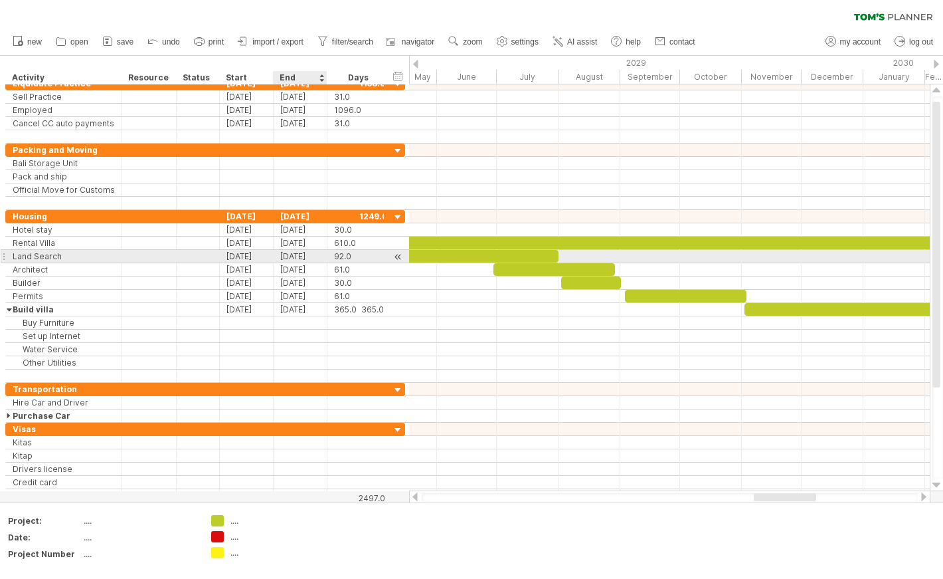 This screenshot has width=943, height=579. What do you see at coordinates (359, 123) in the screenshot?
I see `div: 31.0` at bounding box center [359, 123].